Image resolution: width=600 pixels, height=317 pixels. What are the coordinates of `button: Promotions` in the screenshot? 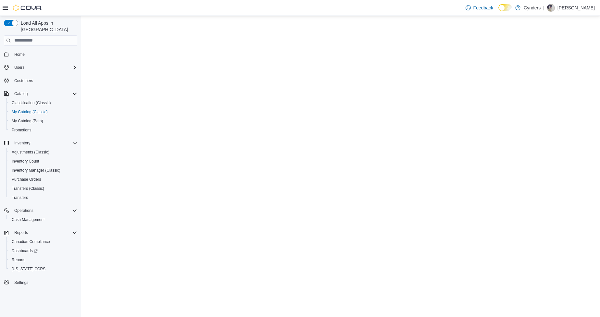 It's located at (43, 130).